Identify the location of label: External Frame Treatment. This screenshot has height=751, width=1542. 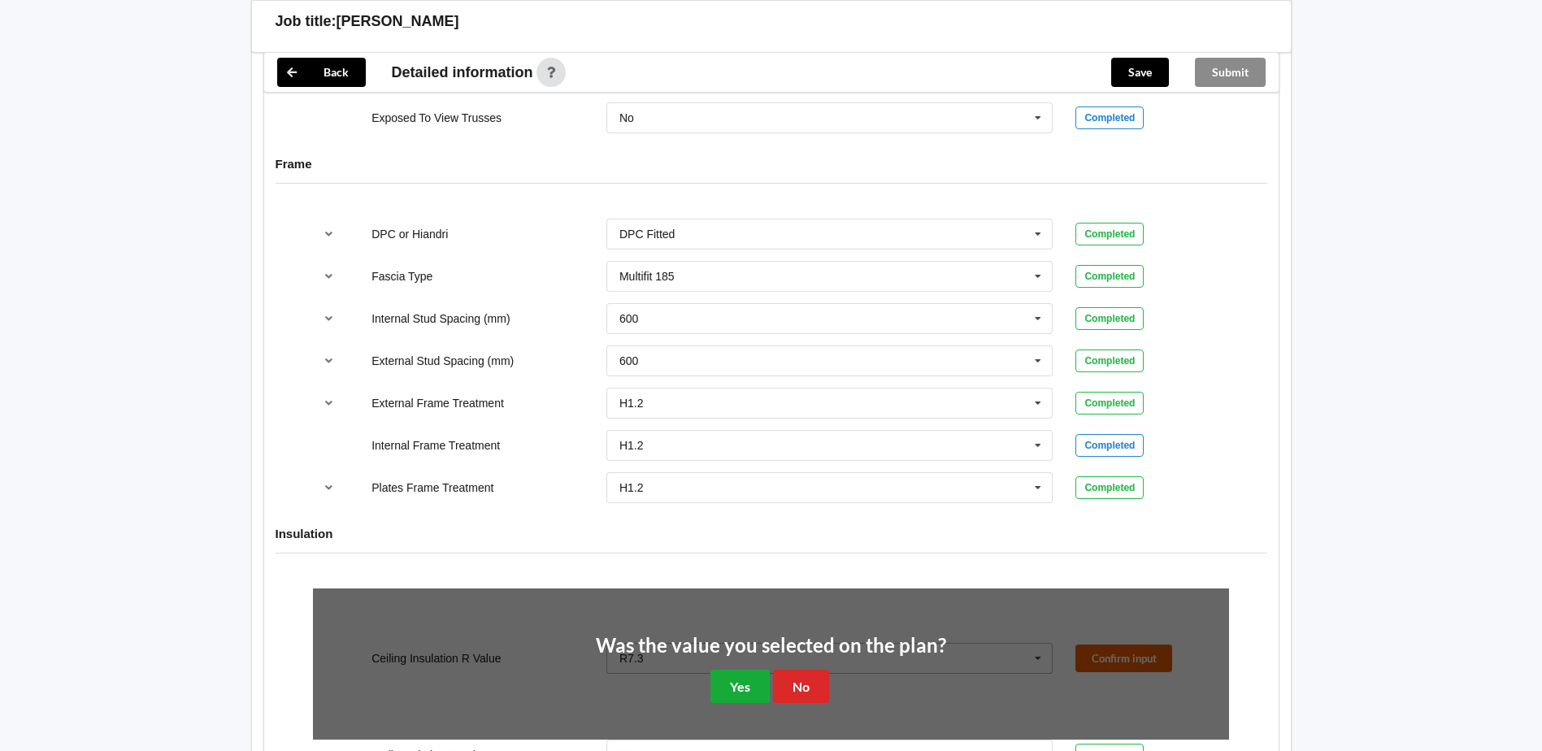
(437, 403).